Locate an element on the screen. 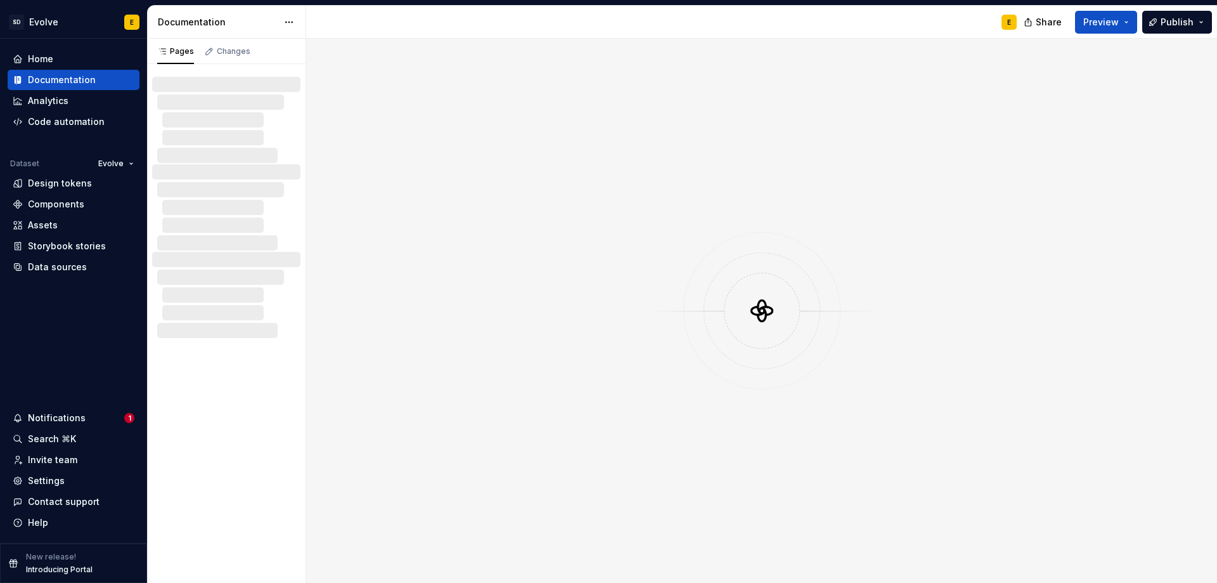  div: Changes is located at coordinates (233, 51).